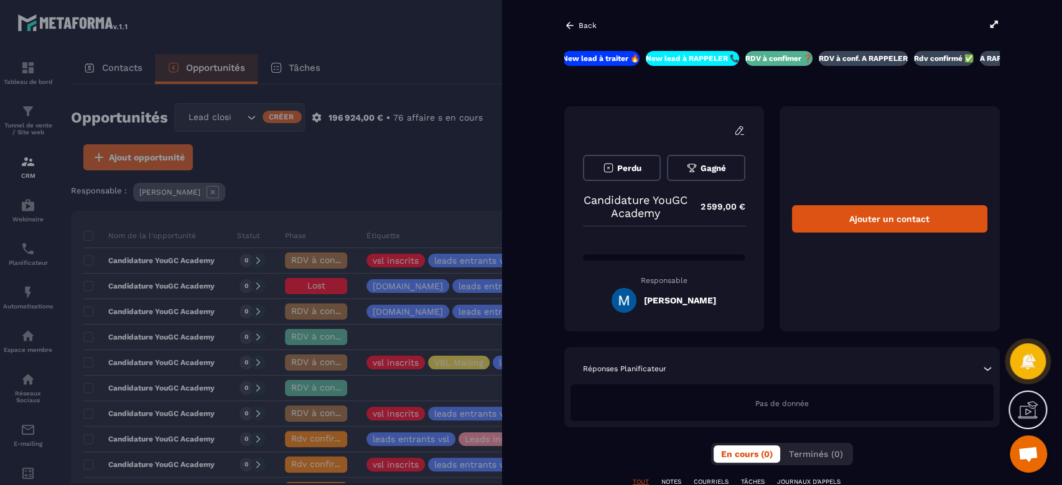  What do you see at coordinates (1029, 454) in the screenshot?
I see `a: Ouvrir le chat` at bounding box center [1029, 454].